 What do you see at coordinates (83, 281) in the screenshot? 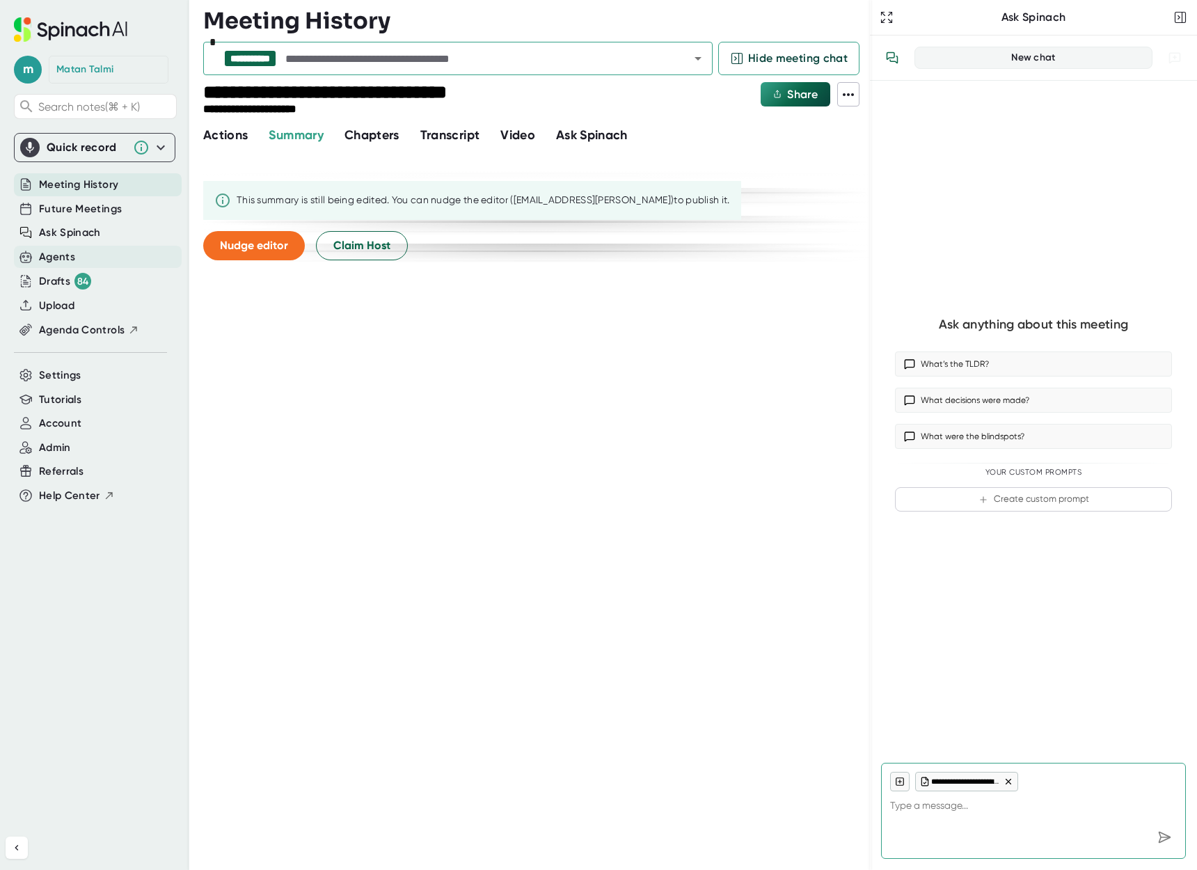
I see `div: 84` at bounding box center [83, 281].